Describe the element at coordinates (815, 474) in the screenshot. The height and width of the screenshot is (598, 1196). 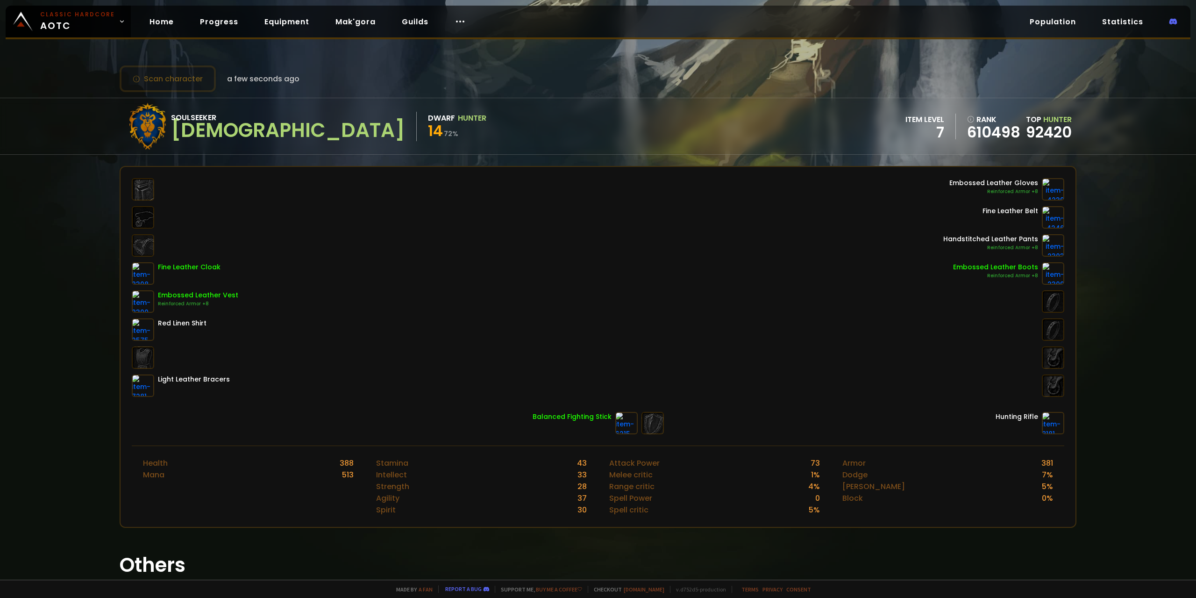
I see `div: 1 %` at that location.